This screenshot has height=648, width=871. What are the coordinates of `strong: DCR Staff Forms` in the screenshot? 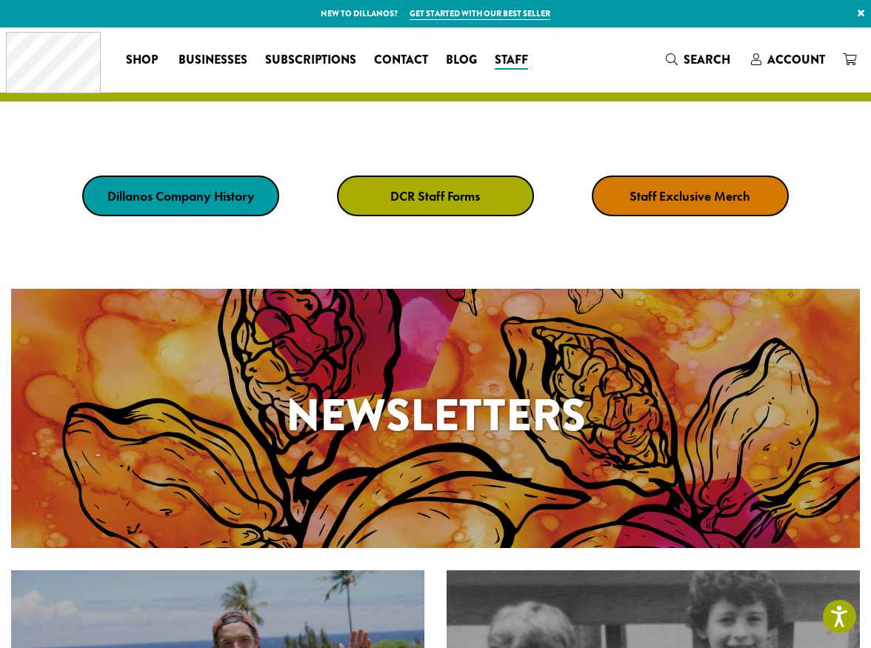 It's located at (435, 195).